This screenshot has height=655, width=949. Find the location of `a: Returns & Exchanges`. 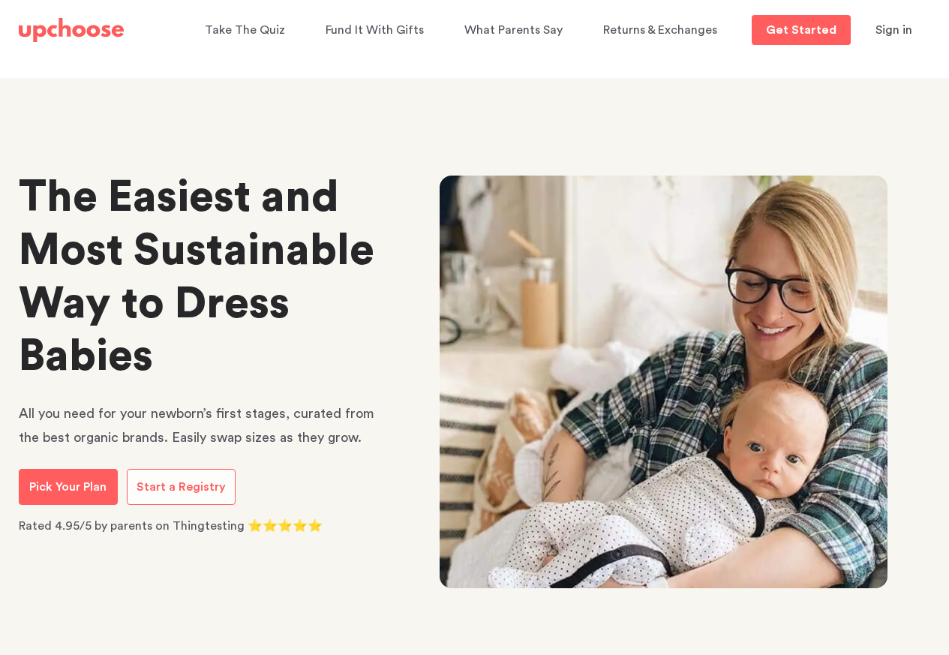

a: Returns & Exchanges is located at coordinates (662, 30).